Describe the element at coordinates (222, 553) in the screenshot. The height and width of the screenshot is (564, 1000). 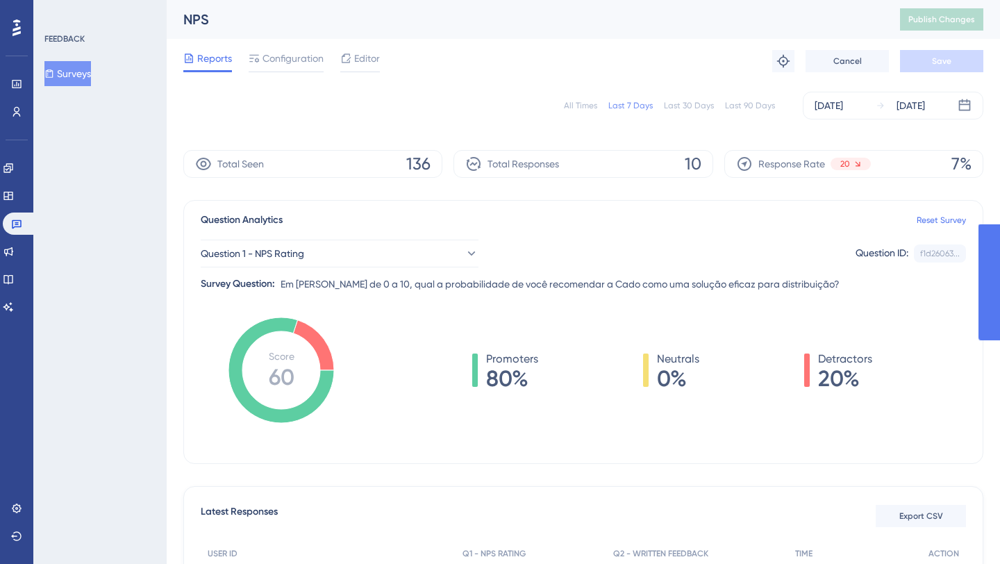
I see `span: USER ID` at that location.